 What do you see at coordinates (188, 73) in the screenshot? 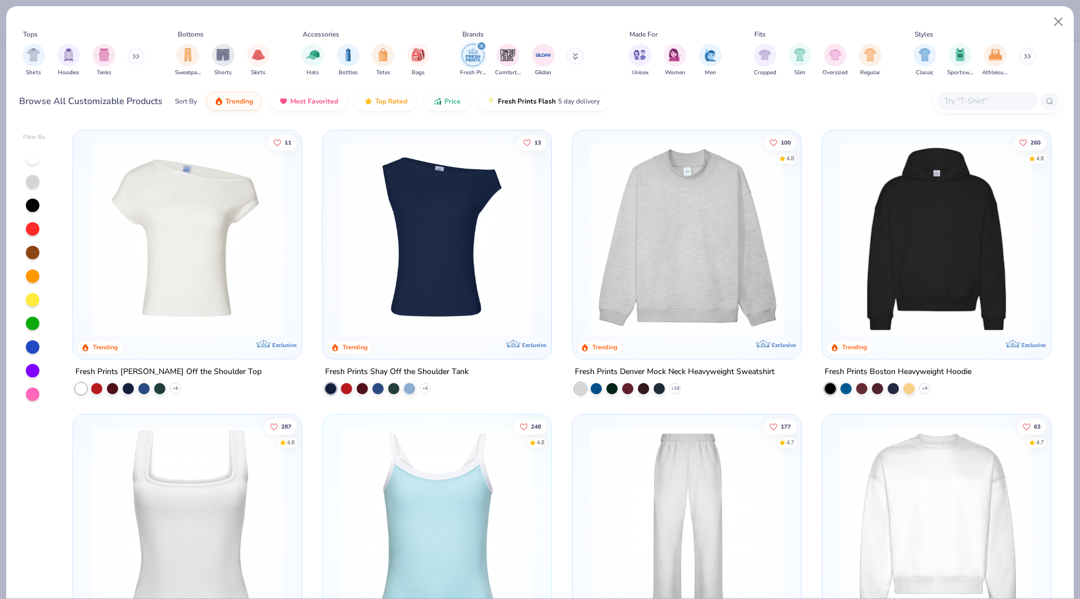
I see `span: Sweatpants` at bounding box center [188, 73].